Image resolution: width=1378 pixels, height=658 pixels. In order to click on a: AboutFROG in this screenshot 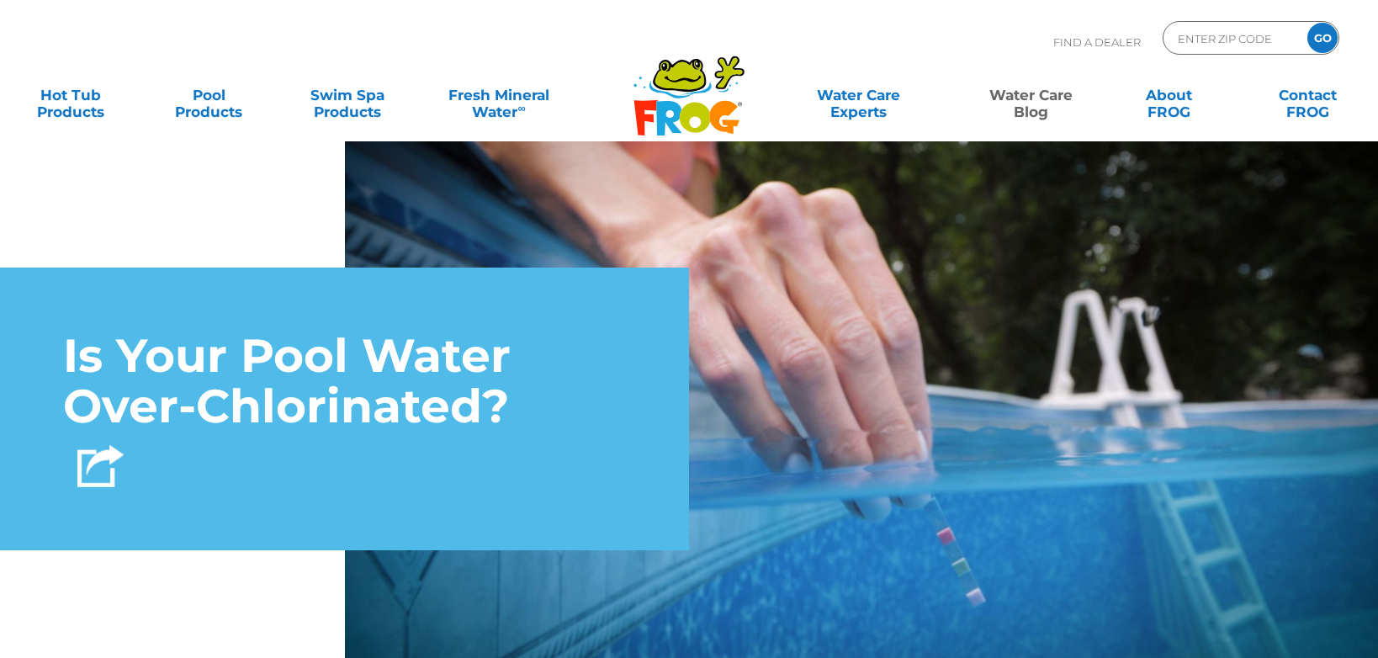, I will do `click(1169, 95)`.